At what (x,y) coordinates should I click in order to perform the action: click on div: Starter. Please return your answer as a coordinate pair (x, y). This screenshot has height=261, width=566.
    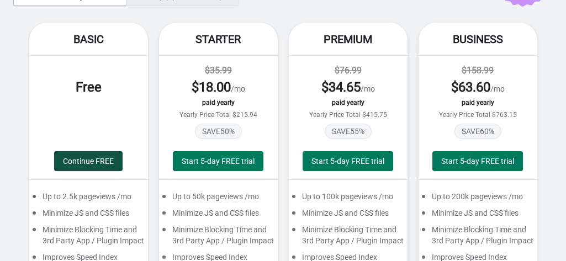
    Looking at the image, I should click on (218, 39).